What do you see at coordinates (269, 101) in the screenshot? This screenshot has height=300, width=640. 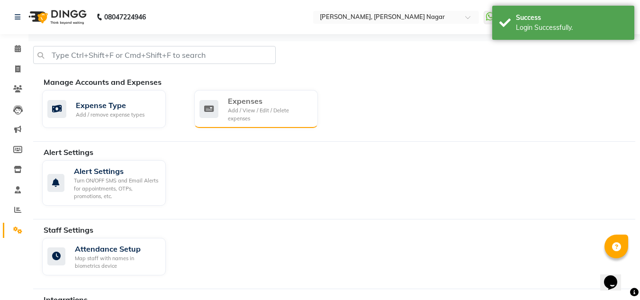 I see `div: Expenses` at bounding box center [269, 101].